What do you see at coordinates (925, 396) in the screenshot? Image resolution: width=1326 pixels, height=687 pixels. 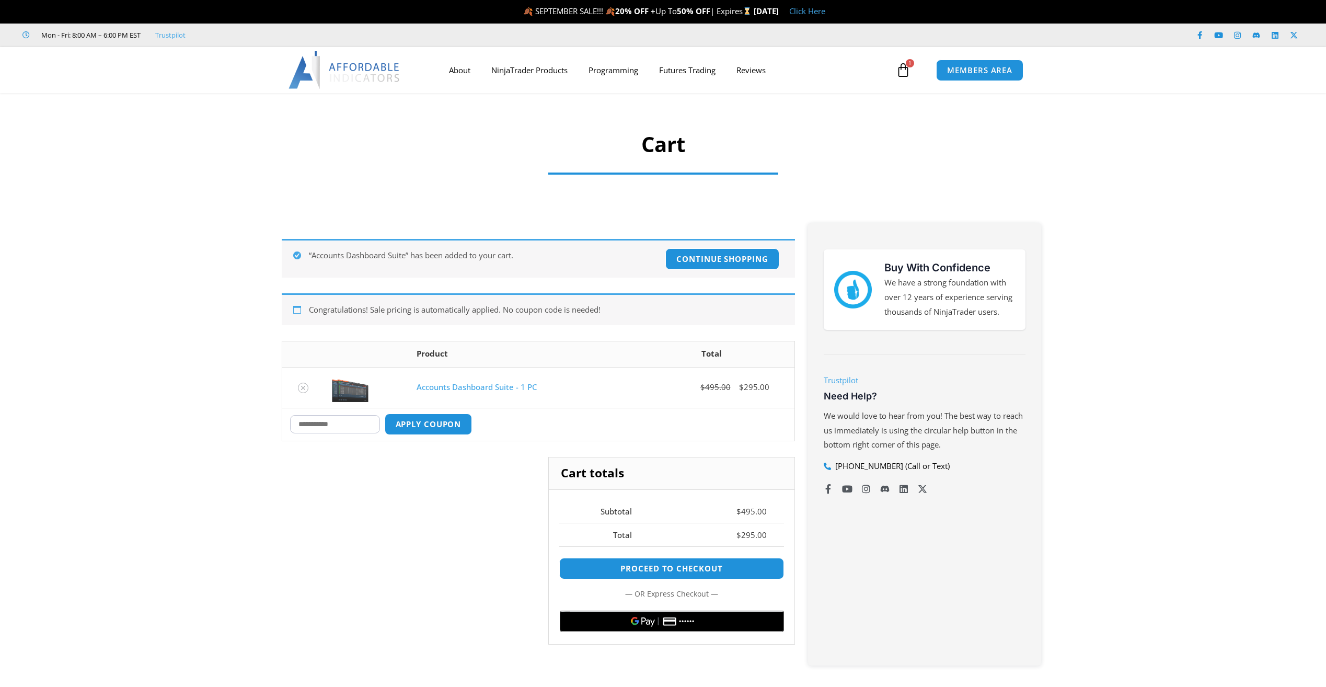 I see `h3: Need Help?` at bounding box center [925, 396].